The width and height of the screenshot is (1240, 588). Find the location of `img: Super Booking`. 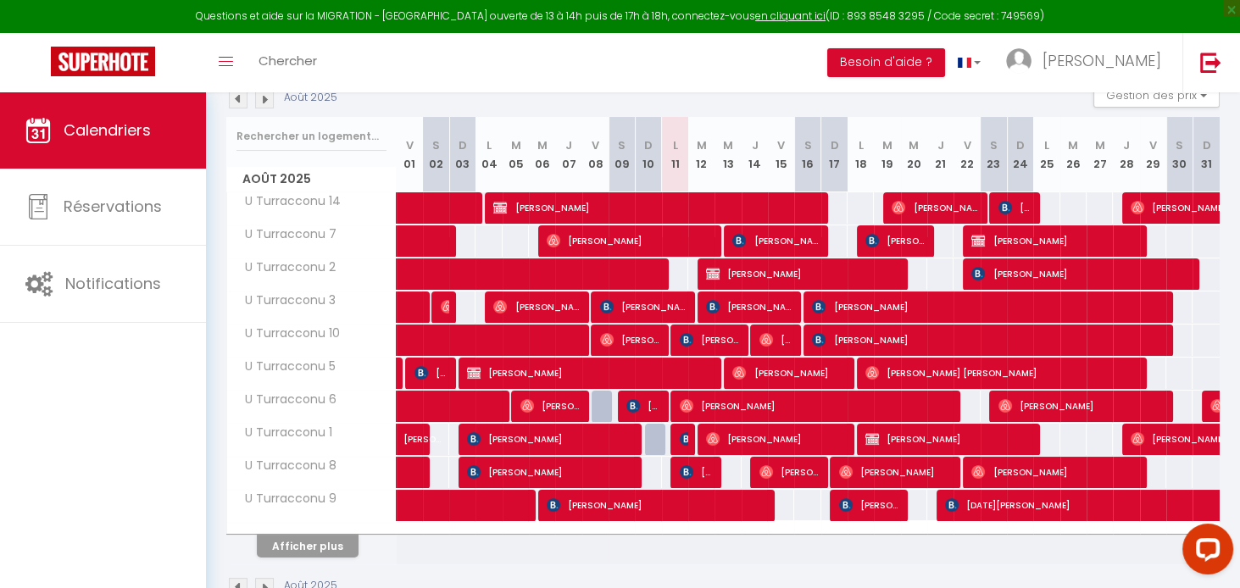

img: Super Booking is located at coordinates (103, 61).